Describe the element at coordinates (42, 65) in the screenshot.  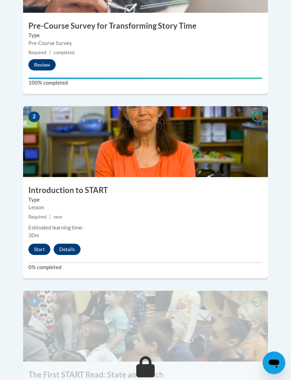
I see `button: Review` at that location.